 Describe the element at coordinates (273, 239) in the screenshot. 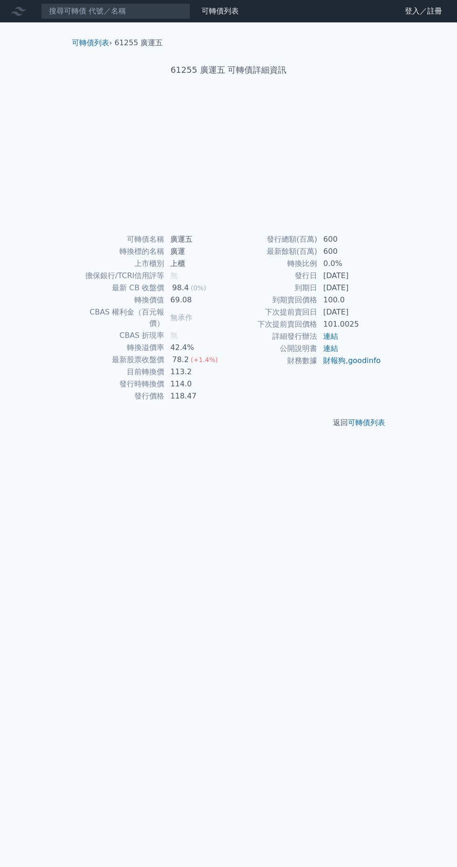

I see `td: 發行總額(百萬)` at that location.